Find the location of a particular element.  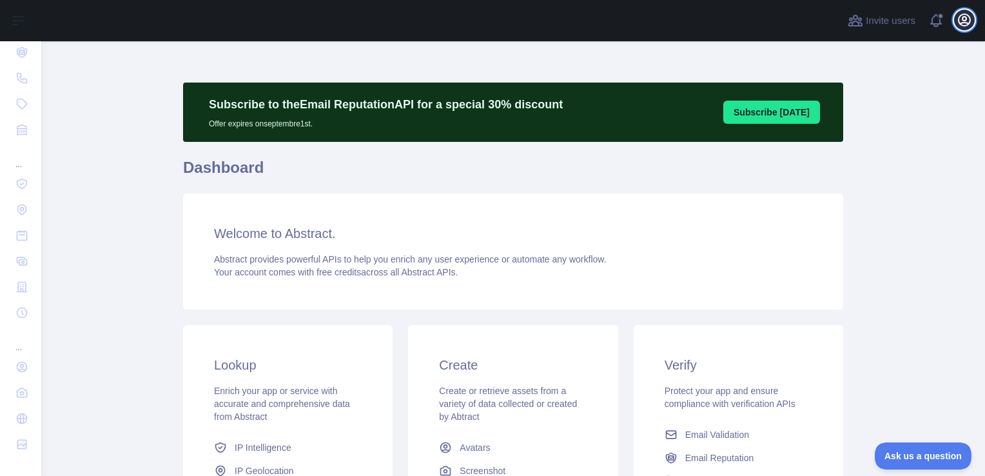

span: Enrich your app or service with accurate and comprehensive data from Abstract is located at coordinates (282, 403).